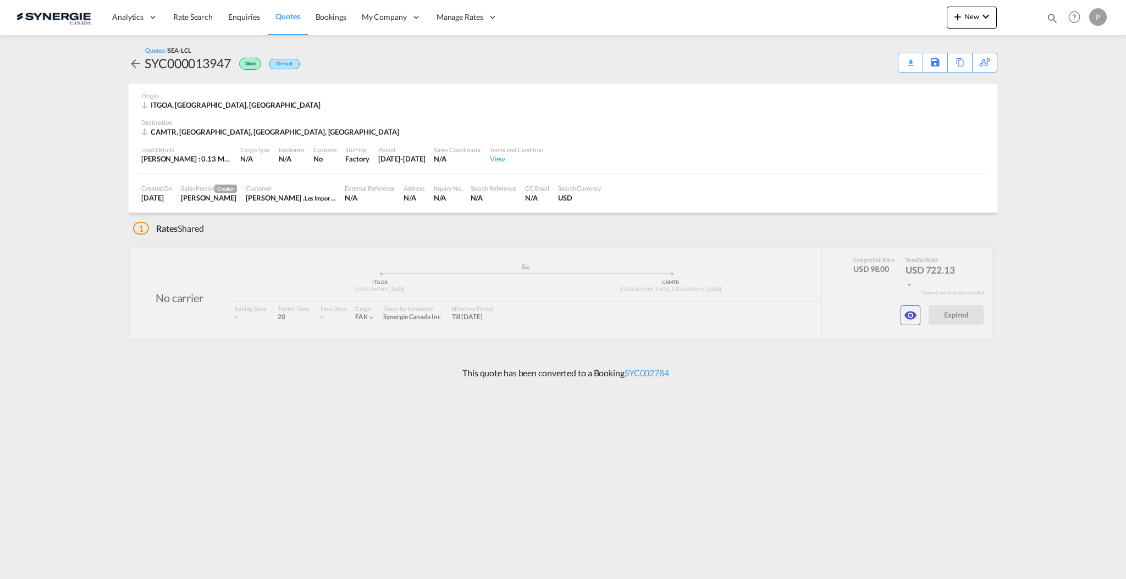 The image size is (1126, 579). What do you see at coordinates (971, 18) in the screenshot?
I see `button: icon-plus 400-fgNewicon-chevron-down` at bounding box center [971, 18].